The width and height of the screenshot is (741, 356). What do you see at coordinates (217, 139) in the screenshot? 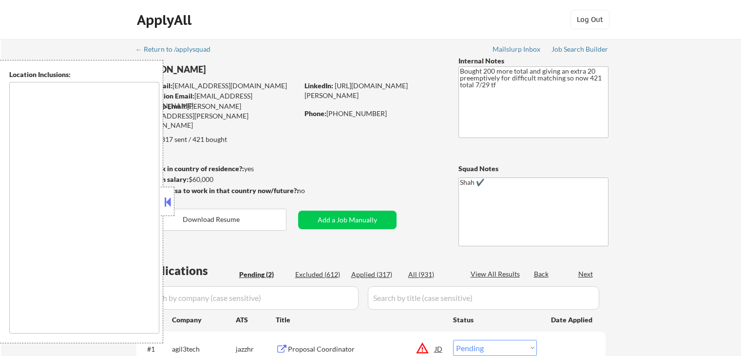
I see `div: 317 sent / 421 bought` at bounding box center [217, 139].